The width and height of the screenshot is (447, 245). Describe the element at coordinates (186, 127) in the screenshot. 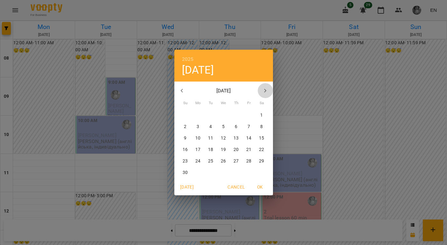

I see `button: 2` at that location.